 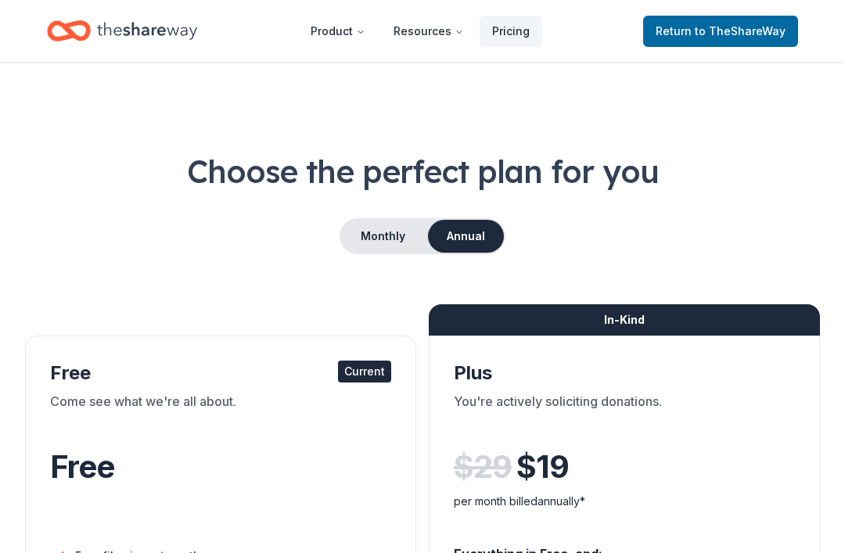 What do you see at coordinates (721, 31) in the screenshot?
I see `a: Returnto TheShareWay` at bounding box center [721, 31].